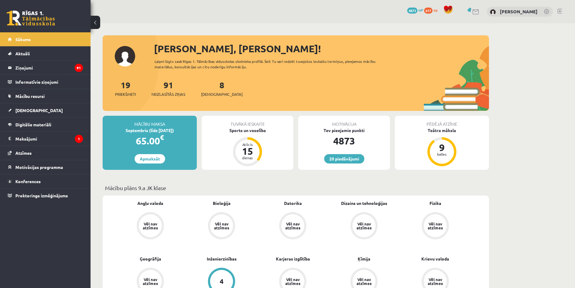 The height and width of the screenshot is (288, 575). What do you see at coordinates (24, 153) in the screenshot?
I see `span: Atzīmes` at bounding box center [24, 153].